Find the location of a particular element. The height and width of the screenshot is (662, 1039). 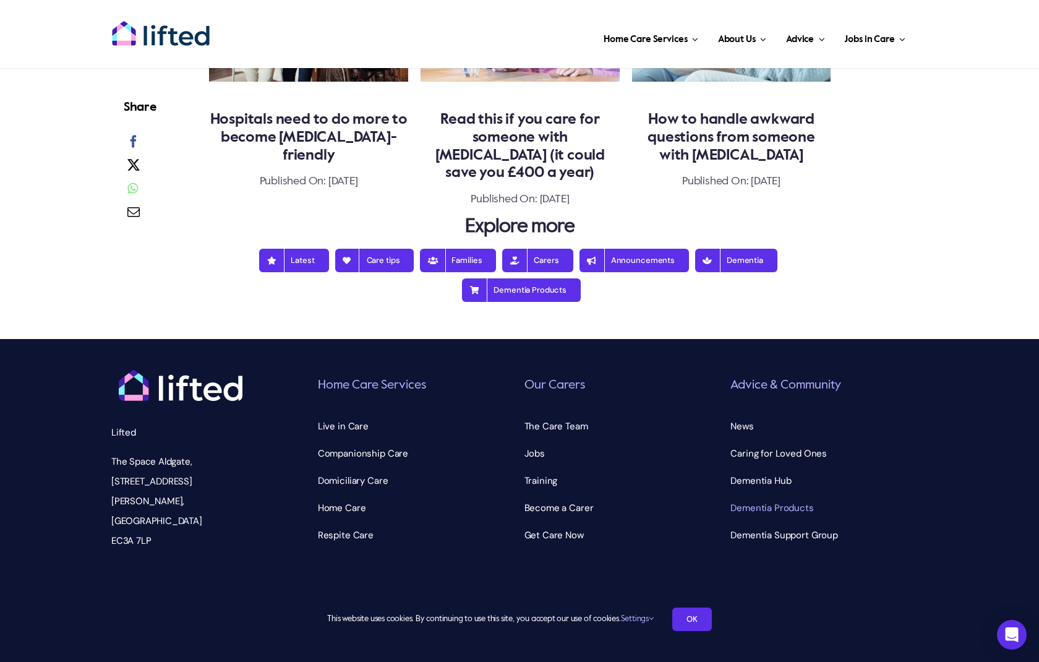

span: Dementia is located at coordinates (736, 260).